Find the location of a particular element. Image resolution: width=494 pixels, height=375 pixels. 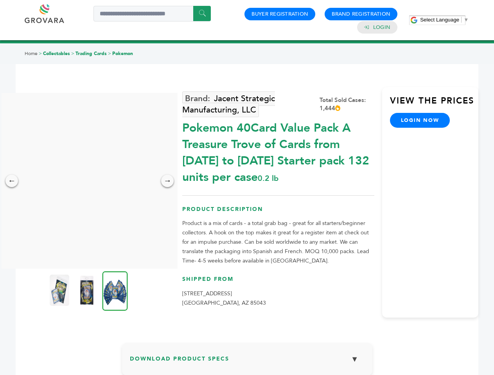

a: Jacent Strategic Manufacturing, LLC is located at coordinates (228, 104).